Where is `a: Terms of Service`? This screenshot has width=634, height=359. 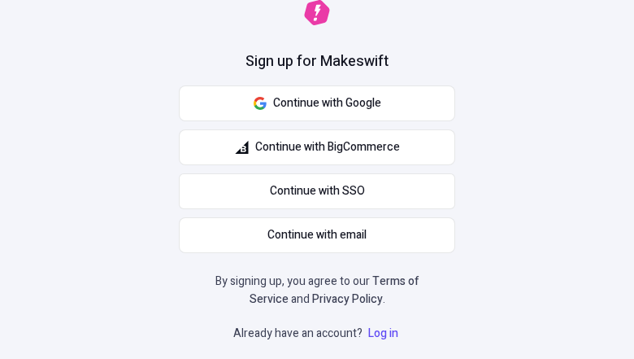 a: Terms of Service is located at coordinates (334, 290).